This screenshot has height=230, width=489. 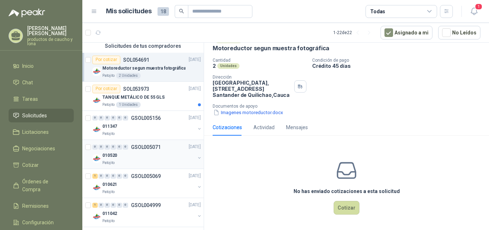 What do you see at coordinates (407, 33) in the screenshot?
I see `button: Asignado a mi` at bounding box center [407, 33].